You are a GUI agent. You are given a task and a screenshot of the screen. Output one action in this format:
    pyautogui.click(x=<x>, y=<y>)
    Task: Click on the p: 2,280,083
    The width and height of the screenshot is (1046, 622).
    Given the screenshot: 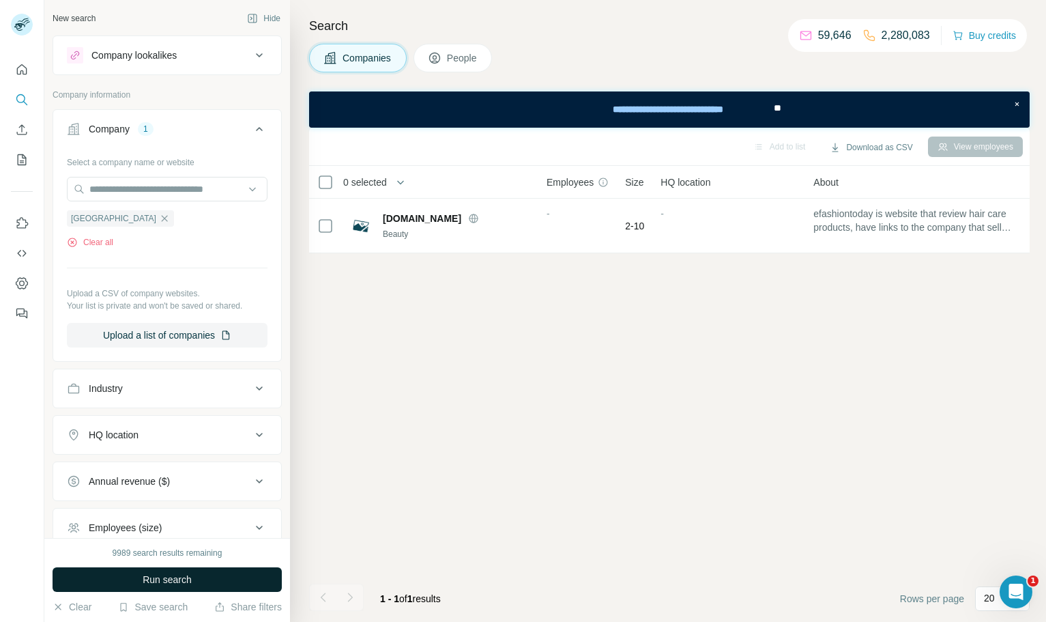 What is the action you would take?
    pyautogui.click(x=906, y=35)
    